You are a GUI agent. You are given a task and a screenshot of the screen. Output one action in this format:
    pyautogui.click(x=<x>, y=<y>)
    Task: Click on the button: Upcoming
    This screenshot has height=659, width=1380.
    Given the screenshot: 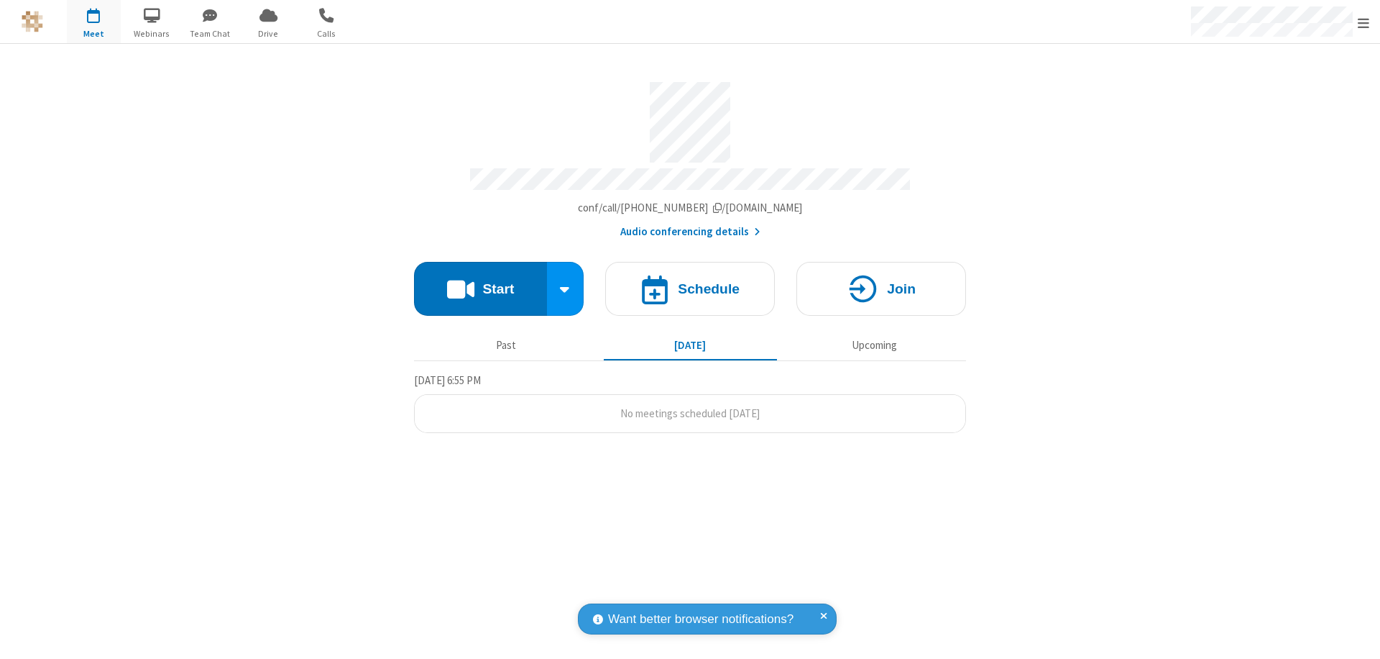 What is the action you would take?
    pyautogui.click(x=874, y=345)
    